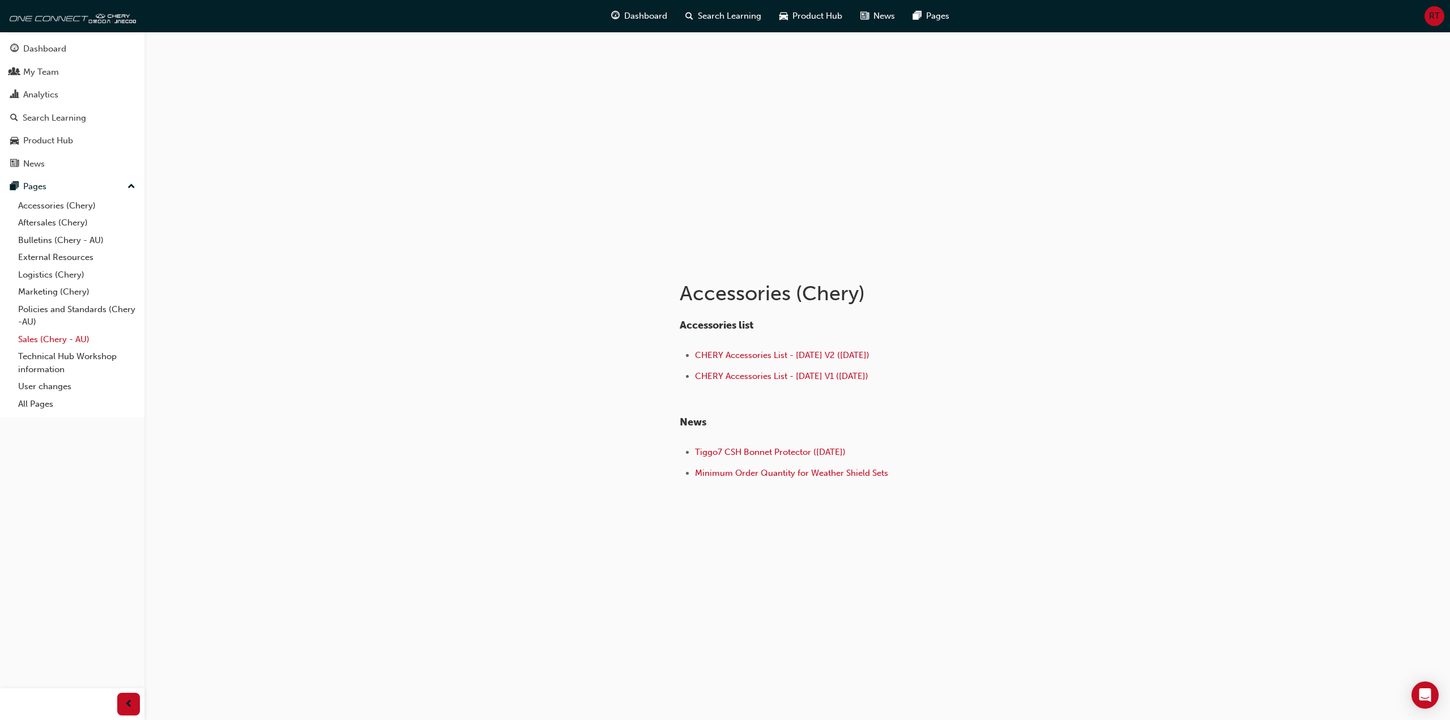 The width and height of the screenshot is (1450, 720). What do you see at coordinates (791, 473) in the screenshot?
I see `span: Minimum Order Quantity for Weather Shield Sets` at bounding box center [791, 473].